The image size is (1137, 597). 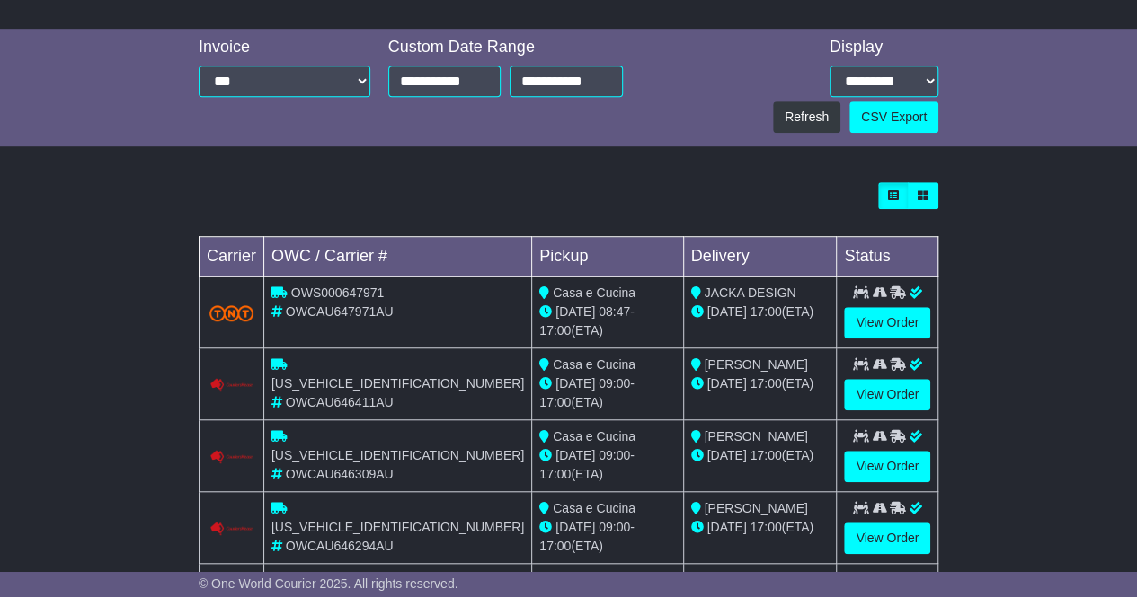 What do you see at coordinates (806, 117) in the screenshot?
I see `button: Refresh` at bounding box center [806, 117].